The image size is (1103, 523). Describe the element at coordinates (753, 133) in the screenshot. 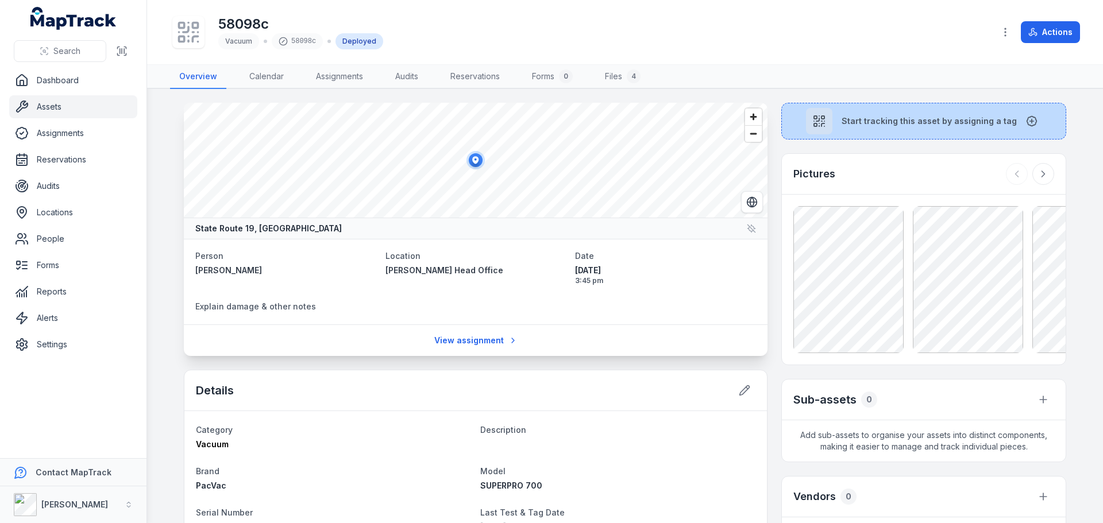

I see `button: Zoom out` at that location.